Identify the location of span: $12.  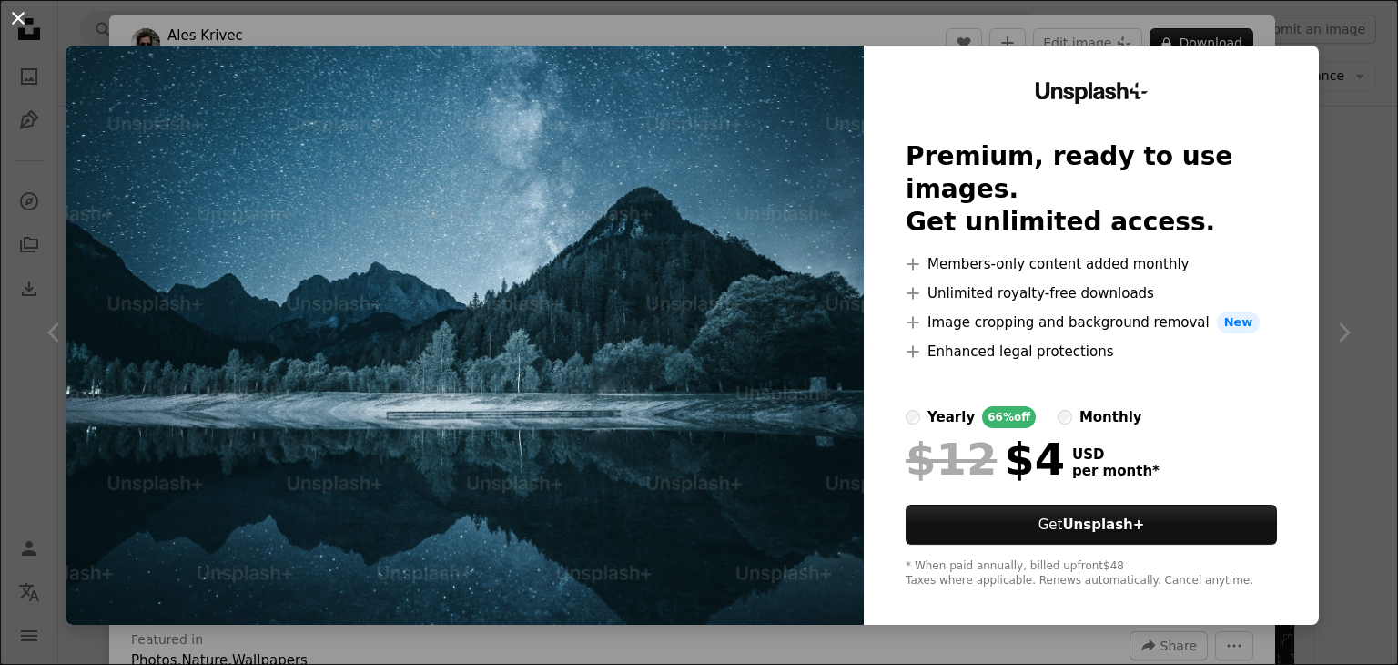
(951, 459).